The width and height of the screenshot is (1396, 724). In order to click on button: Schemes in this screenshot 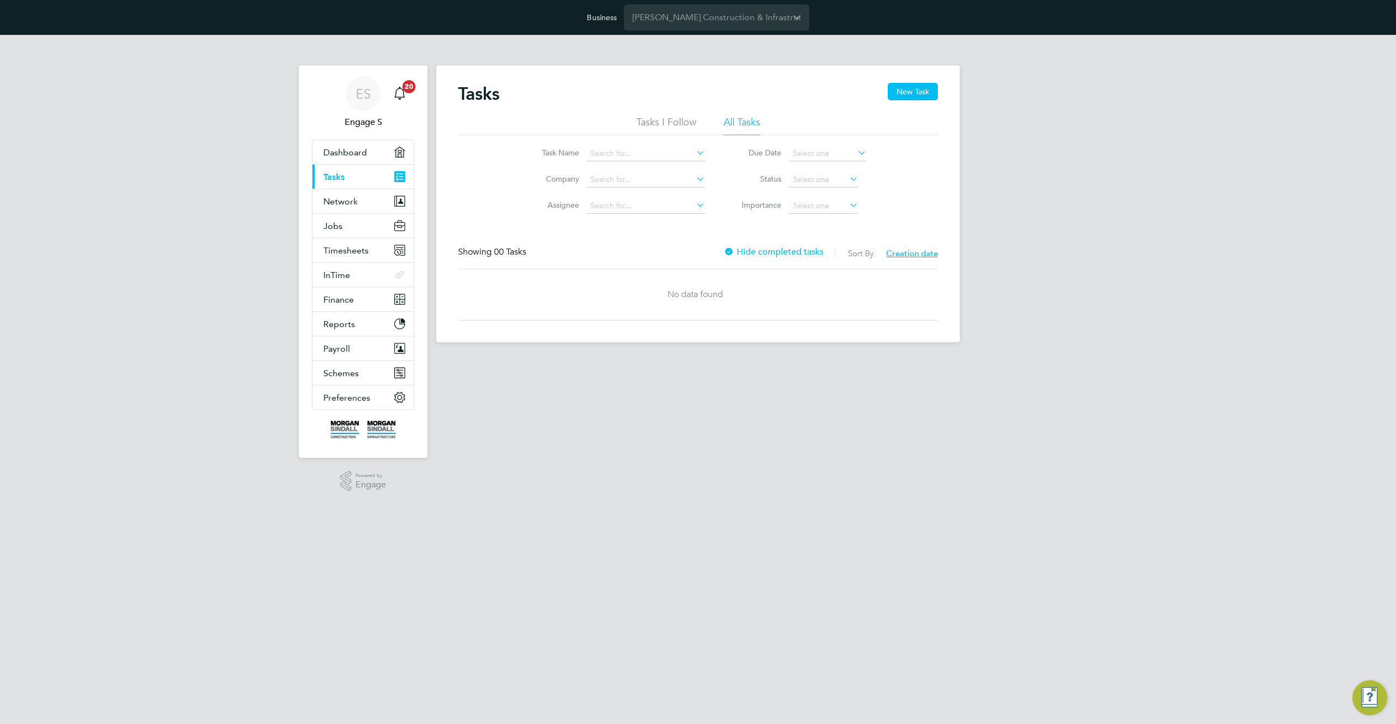, I will do `click(363, 373)`.